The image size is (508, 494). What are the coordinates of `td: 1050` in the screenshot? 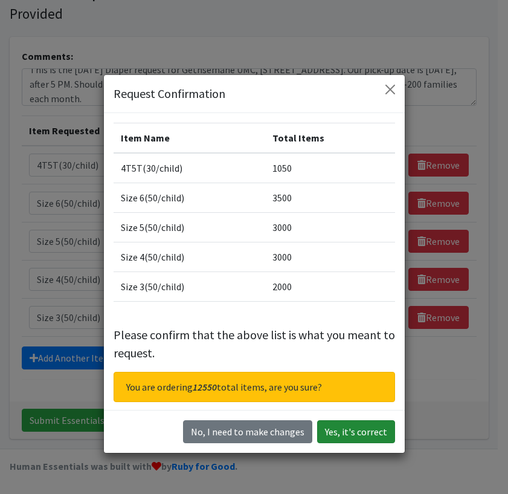 It's located at (330, 168).